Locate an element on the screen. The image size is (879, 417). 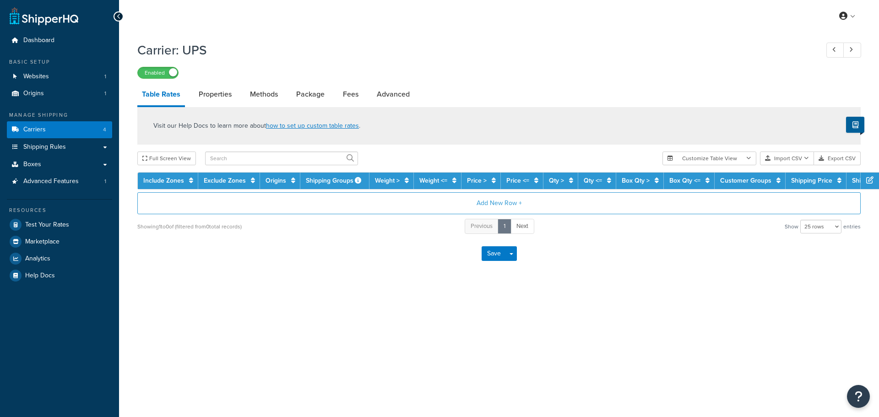
a: Advanced is located at coordinates (393, 94).